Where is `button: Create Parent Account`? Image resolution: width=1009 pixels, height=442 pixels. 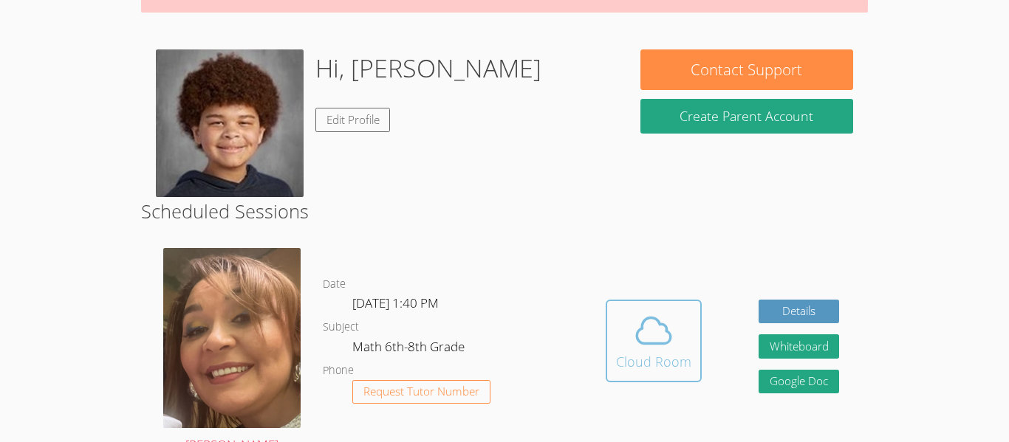
button: Create Parent Account is located at coordinates (747, 116).